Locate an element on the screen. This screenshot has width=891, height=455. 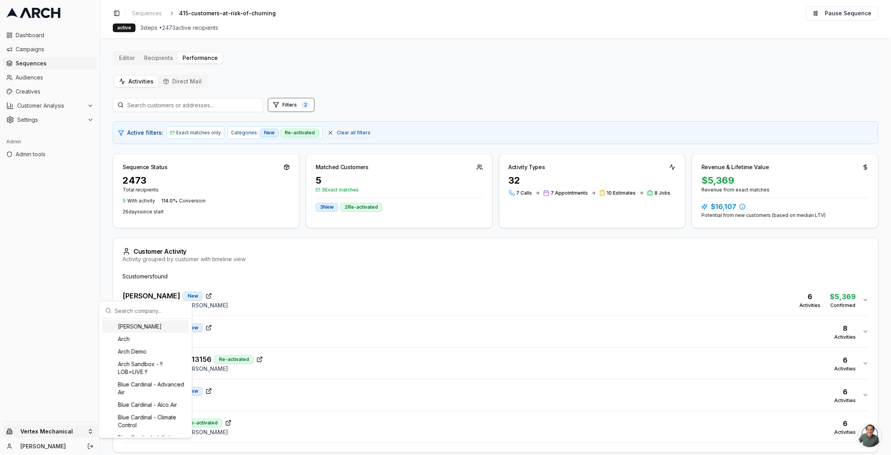
div: Blue Cardinal - Alco Air is located at coordinates (145, 405).